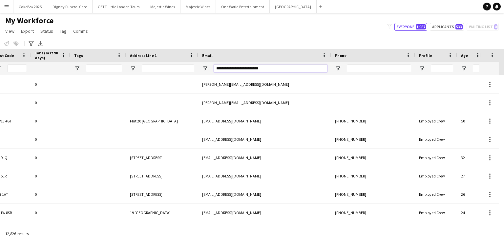 The width and height of the screenshot is (504, 239). What do you see at coordinates (47, 55) in the screenshot?
I see `span: Jobs (last 90 days)` at bounding box center [47, 55].